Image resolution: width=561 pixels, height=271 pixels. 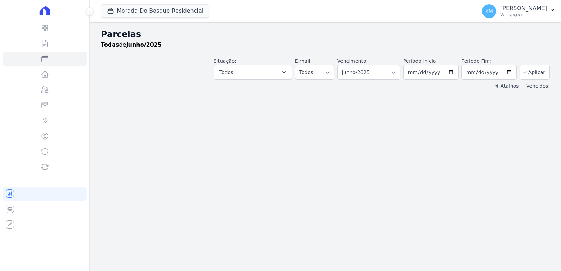 What do you see at coordinates (352, 61) in the screenshot?
I see `label: Vencimento:` at bounding box center [352, 61].